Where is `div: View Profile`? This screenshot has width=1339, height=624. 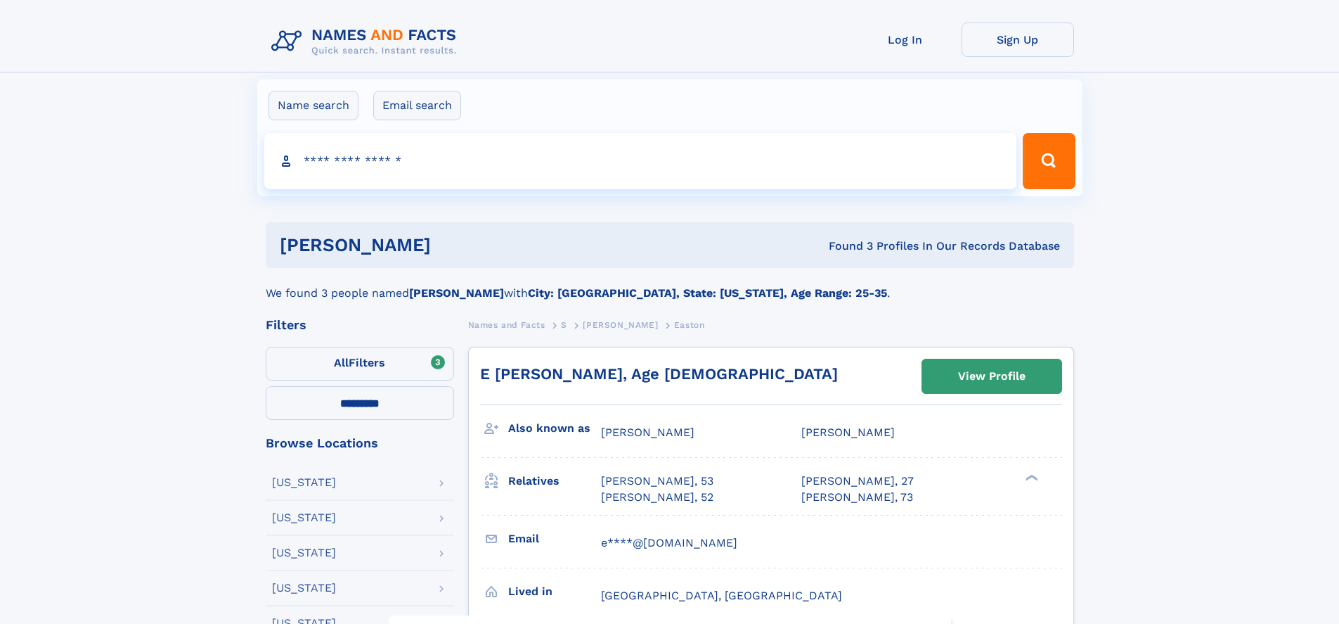
div: View Profile is located at coordinates (992, 376).